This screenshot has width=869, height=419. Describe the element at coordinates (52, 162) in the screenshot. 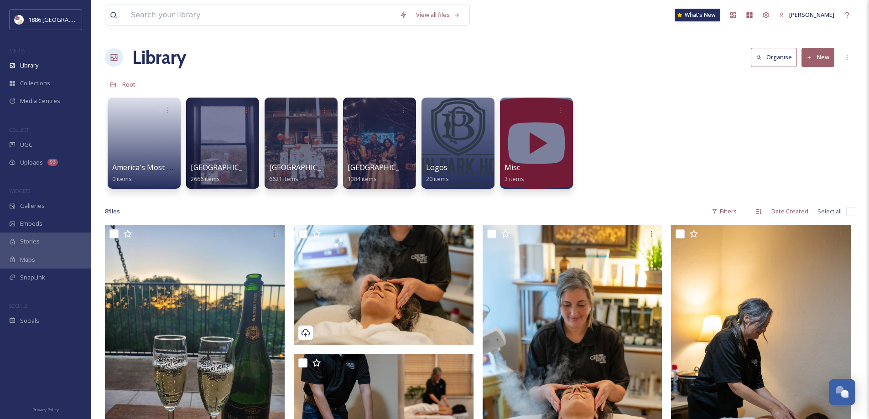

I see `div: 93` at that location.